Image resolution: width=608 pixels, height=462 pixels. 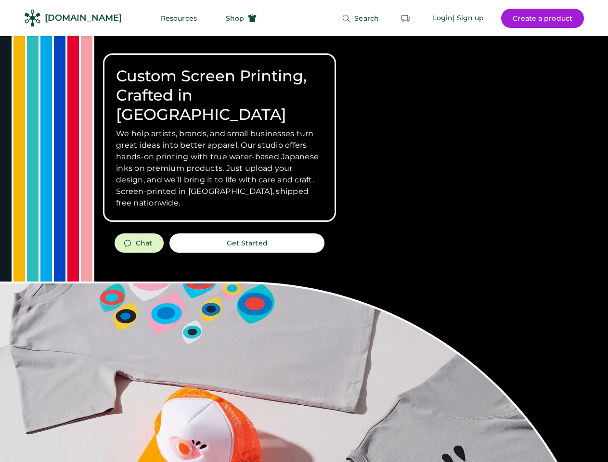 What do you see at coordinates (542, 18) in the screenshot?
I see `button: Create a product` at bounding box center [542, 18].